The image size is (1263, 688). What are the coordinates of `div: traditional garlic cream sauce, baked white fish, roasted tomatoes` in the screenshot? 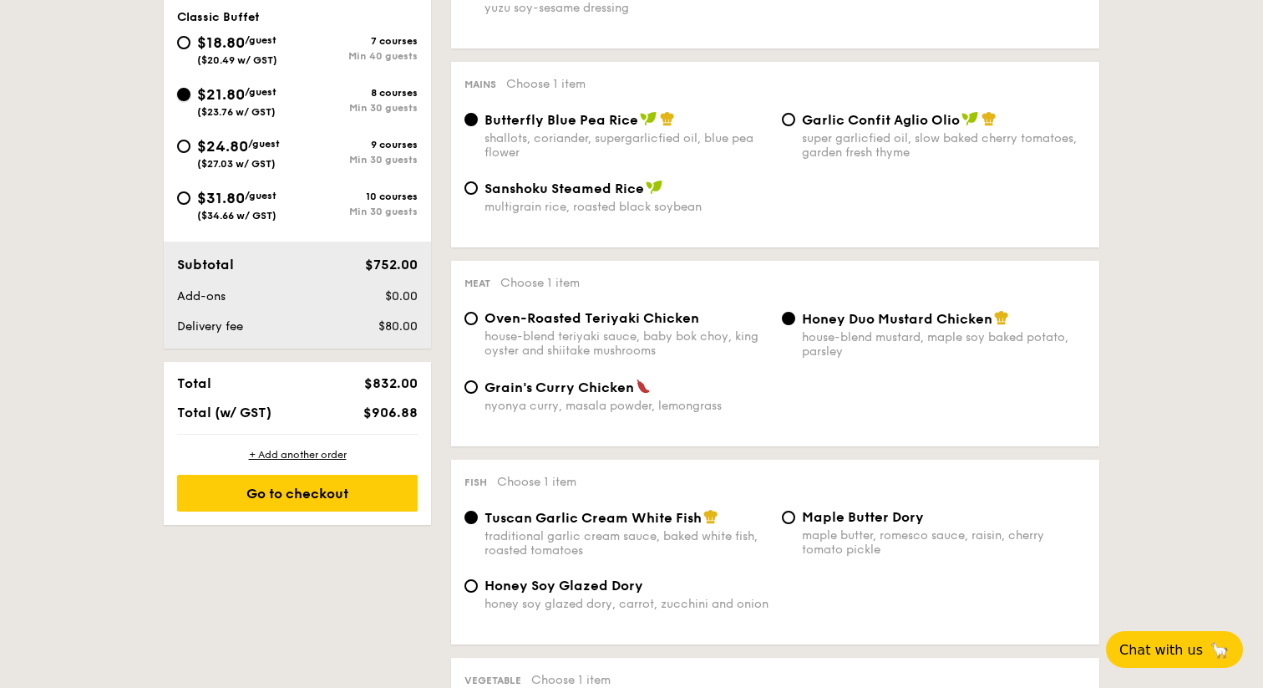 It's located at (627, 543).